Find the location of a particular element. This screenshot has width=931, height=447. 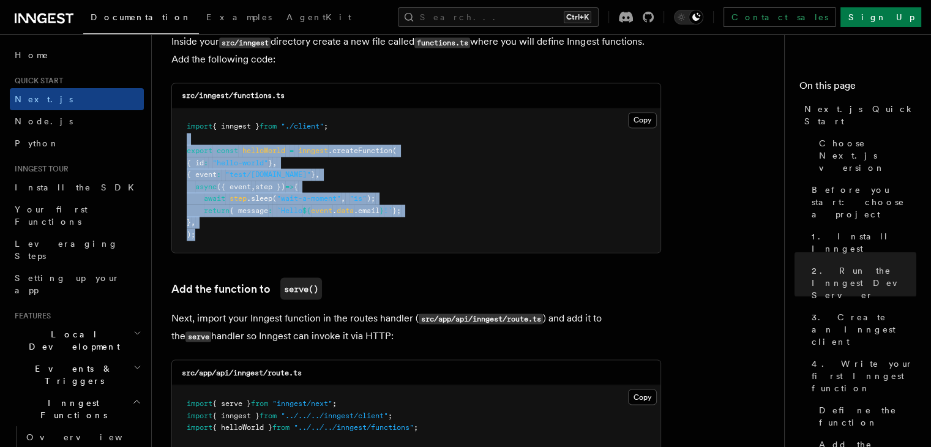

a: Before you start: choose a project is located at coordinates (861, 202).